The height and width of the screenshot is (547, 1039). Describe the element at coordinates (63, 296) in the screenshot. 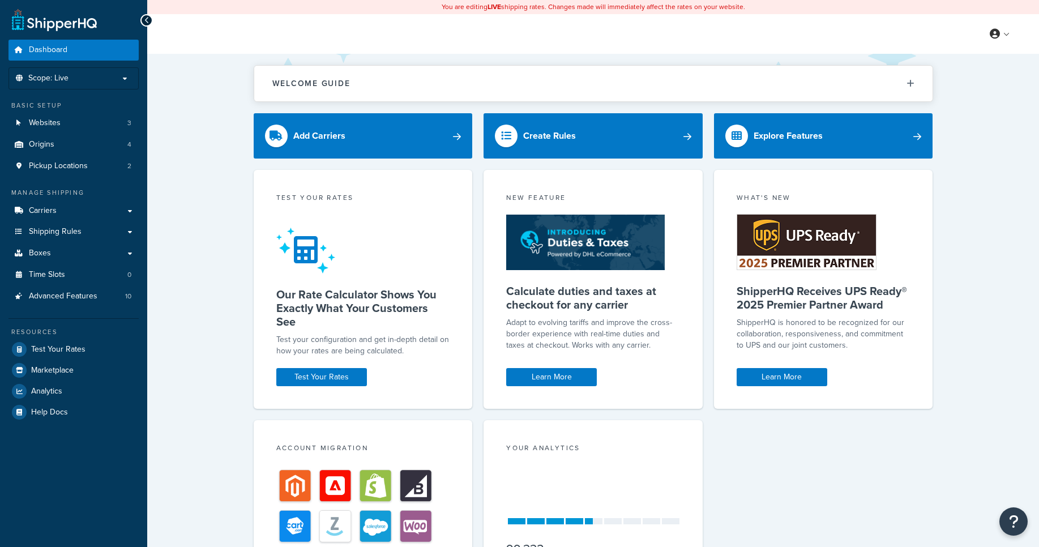

I see `span: Advanced Features` at that location.